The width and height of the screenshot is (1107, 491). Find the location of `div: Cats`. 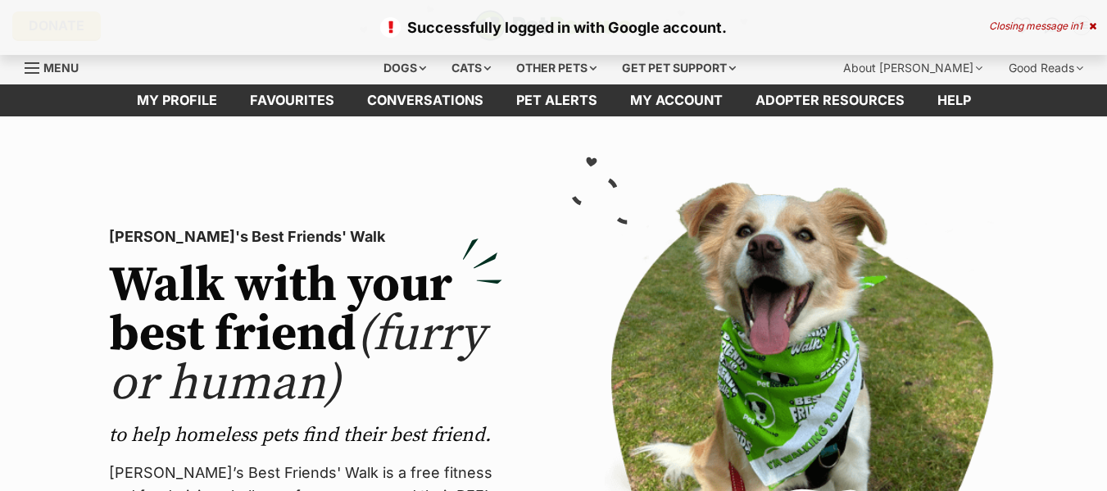

div: Cats is located at coordinates (471, 68).